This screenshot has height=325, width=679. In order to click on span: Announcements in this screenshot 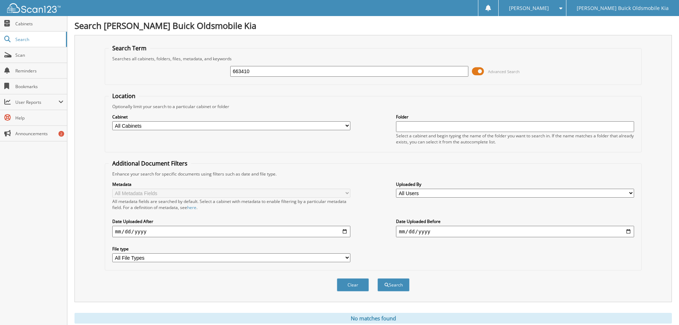, I will do `click(39, 133)`.